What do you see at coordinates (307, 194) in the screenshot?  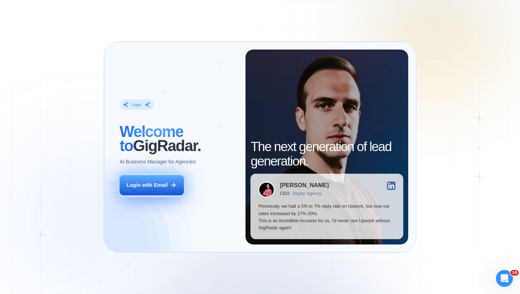 I see `div: Digital Agency` at bounding box center [307, 194].